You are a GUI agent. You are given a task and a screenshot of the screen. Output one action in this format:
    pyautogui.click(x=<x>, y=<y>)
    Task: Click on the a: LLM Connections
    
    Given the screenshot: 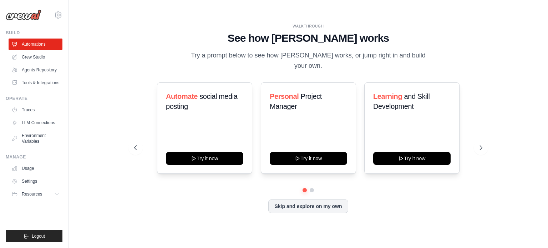 What is the action you would take?
    pyautogui.click(x=35, y=123)
    